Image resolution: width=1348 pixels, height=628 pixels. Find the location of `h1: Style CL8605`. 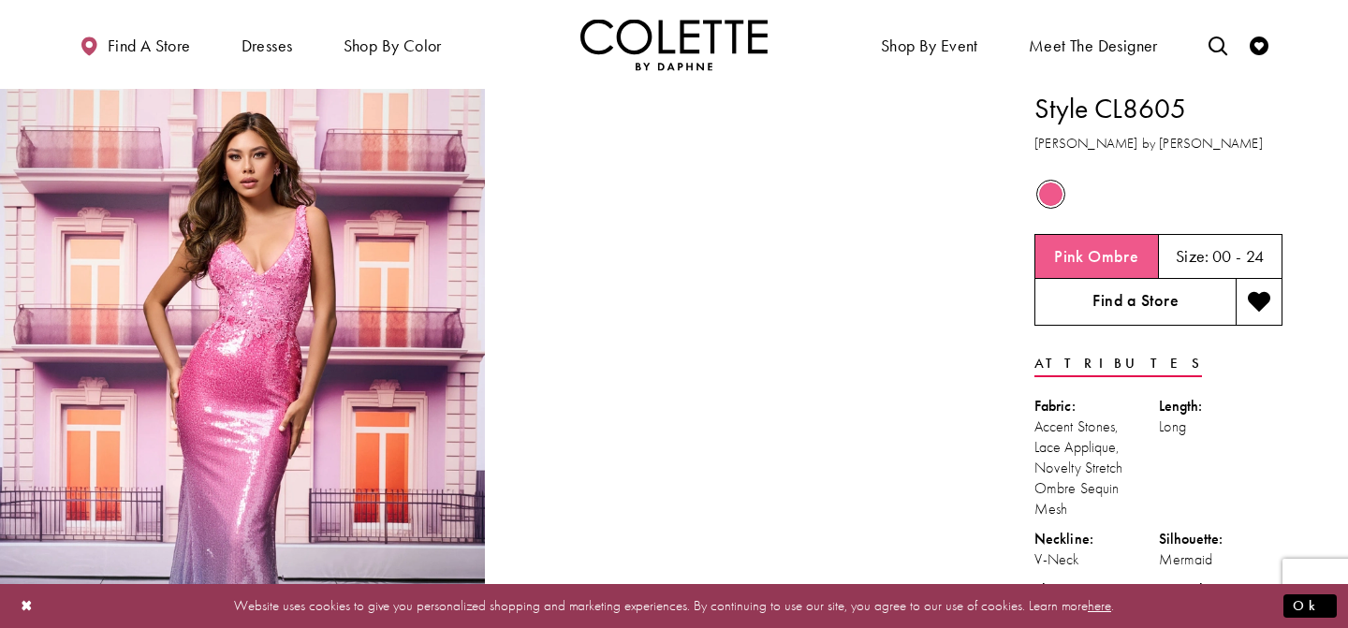

h1: Style CL8605 is located at coordinates (1158, 109).